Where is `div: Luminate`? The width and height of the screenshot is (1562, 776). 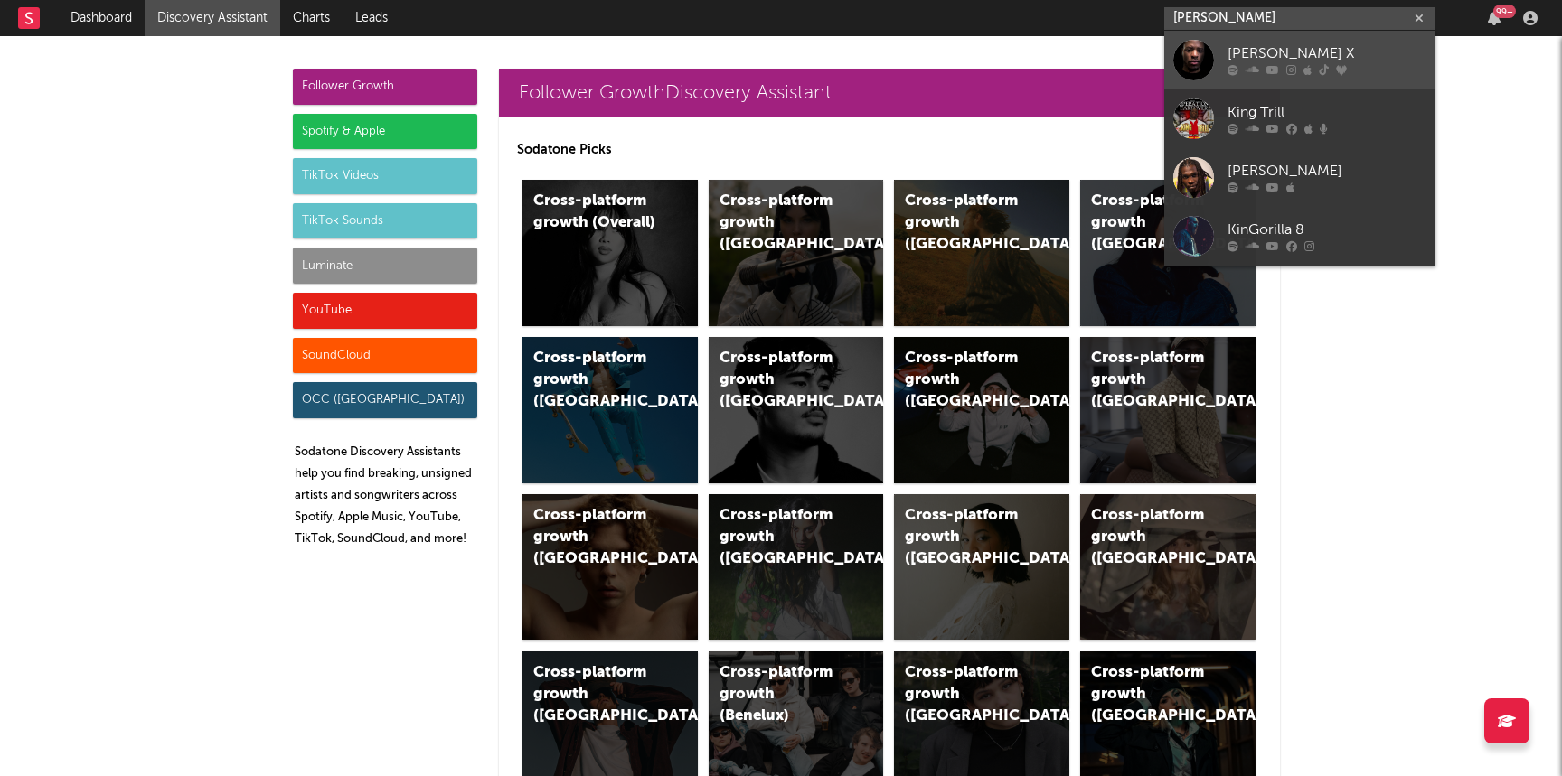 div: Luminate is located at coordinates (385, 266).